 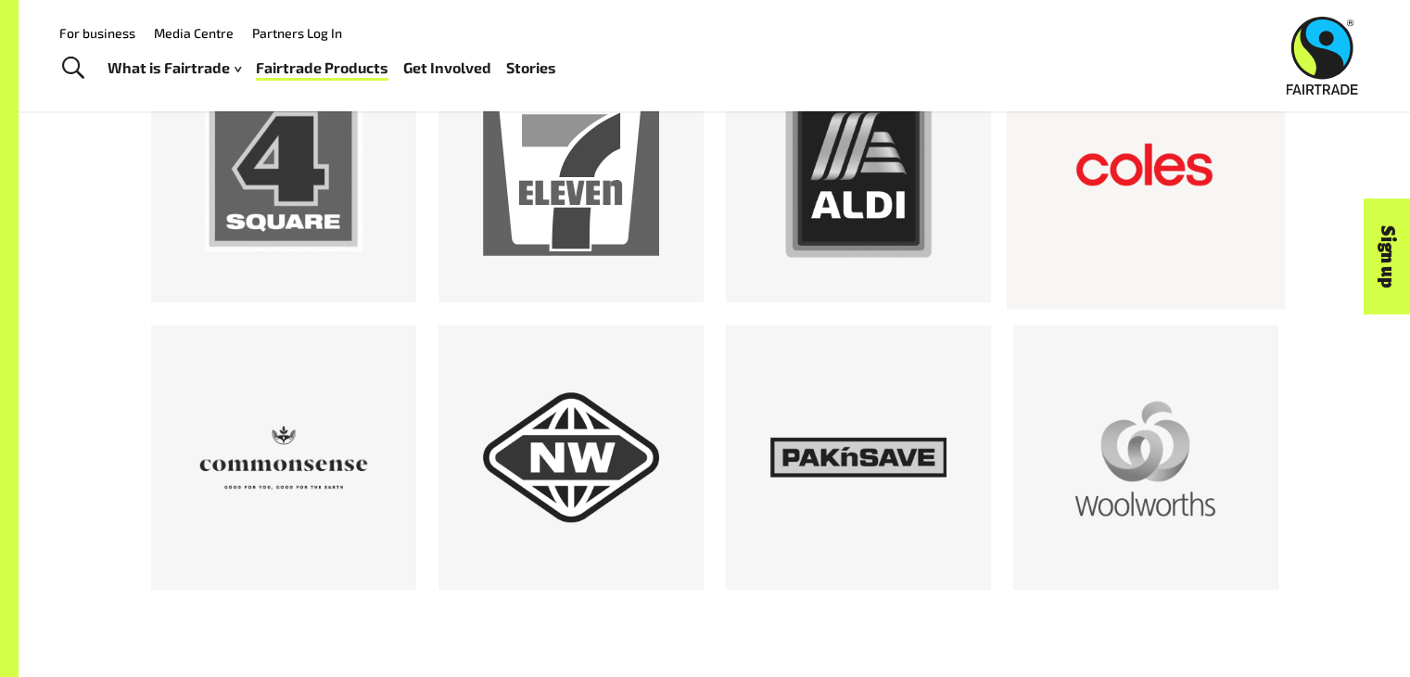 What do you see at coordinates (1322, 56) in the screenshot?
I see `img: Fairtrade Australia New Zealand logo` at bounding box center [1322, 56].